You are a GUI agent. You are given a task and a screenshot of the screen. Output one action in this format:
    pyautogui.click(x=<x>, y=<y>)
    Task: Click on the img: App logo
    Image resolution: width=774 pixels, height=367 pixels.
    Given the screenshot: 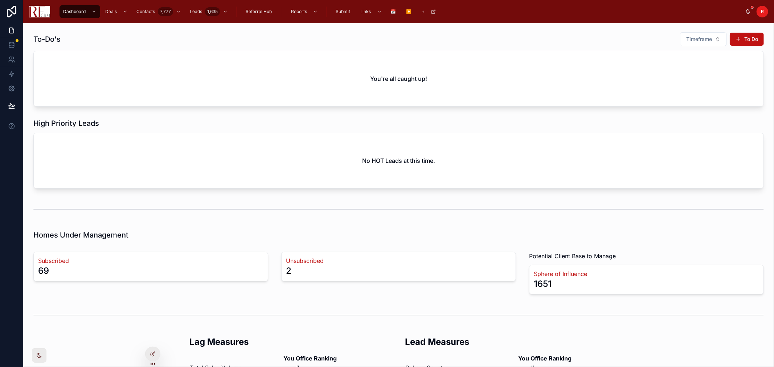 What is the action you would take?
    pyautogui.click(x=40, y=12)
    